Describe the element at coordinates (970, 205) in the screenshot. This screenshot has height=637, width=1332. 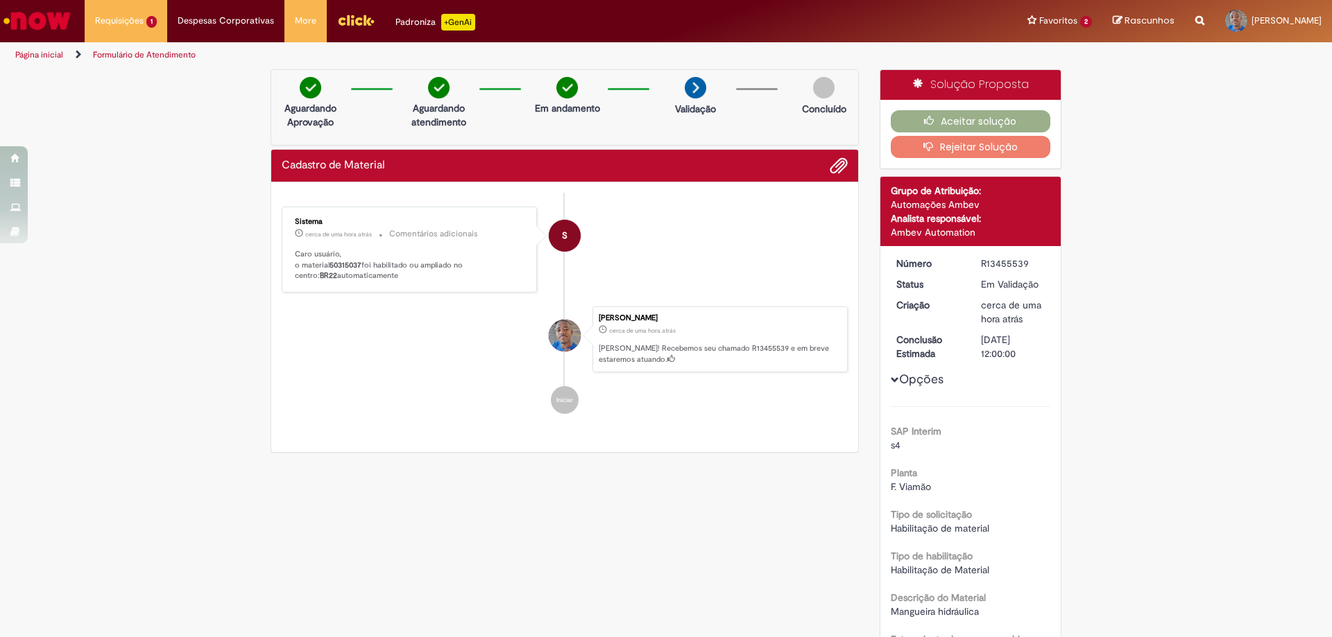
I see `div: Automações Ambev` at that location.